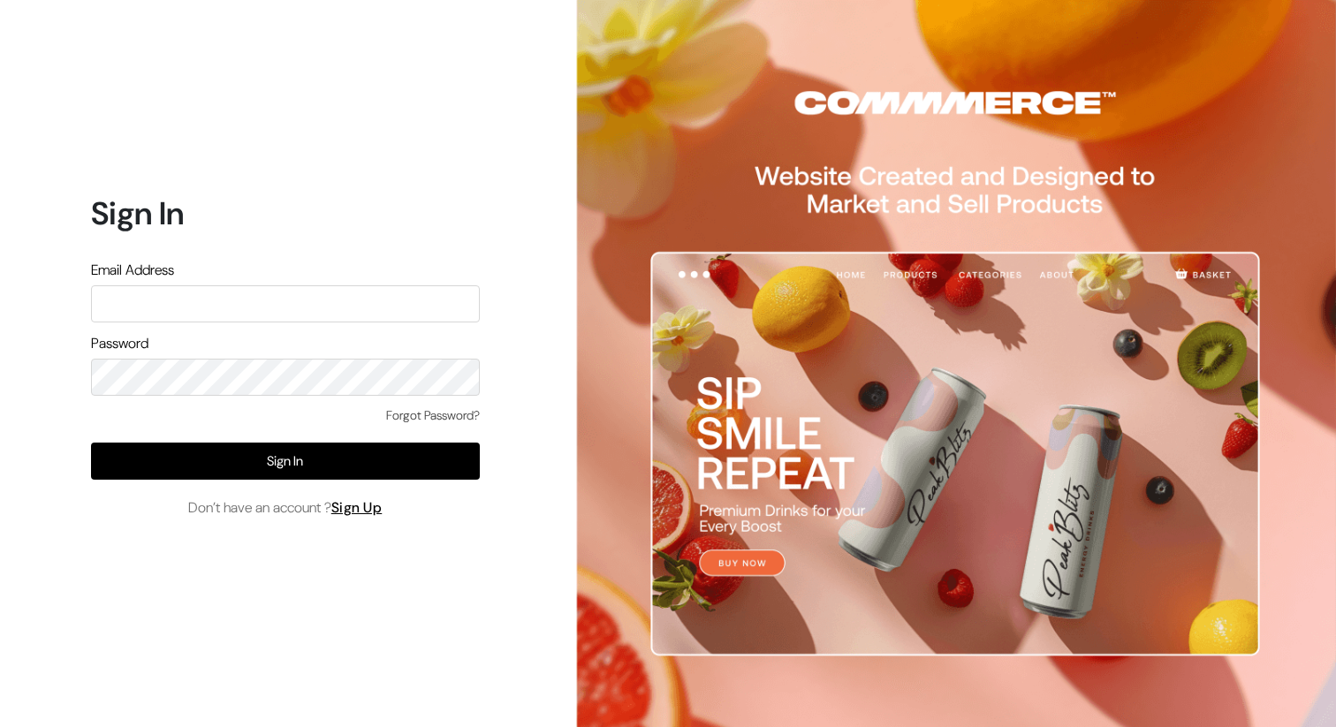  What do you see at coordinates (357, 507) in the screenshot?
I see `a: Sign Up` at bounding box center [357, 507].